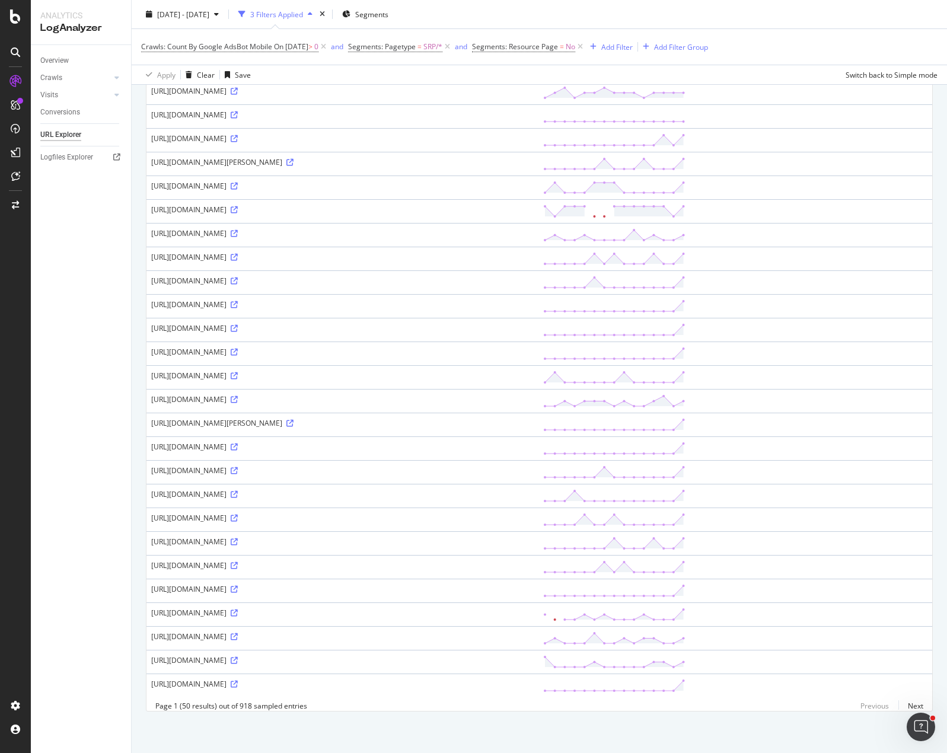  I want to click on div: Crawls, so click(51, 78).